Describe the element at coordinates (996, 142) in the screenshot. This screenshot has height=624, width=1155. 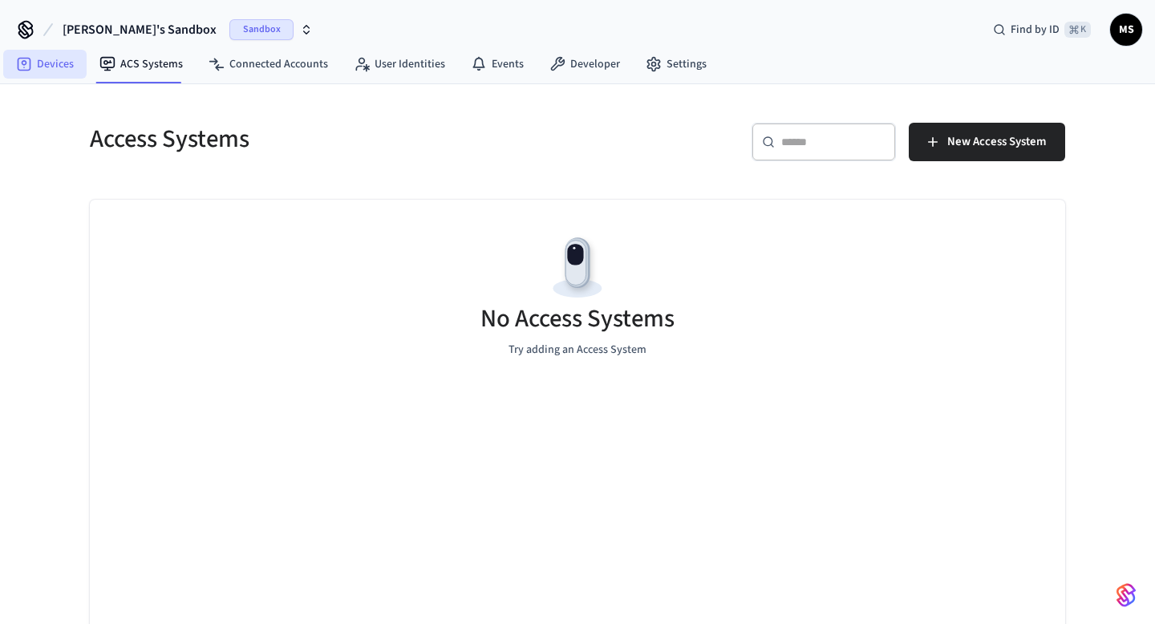
I see `span: New Access System` at that location.